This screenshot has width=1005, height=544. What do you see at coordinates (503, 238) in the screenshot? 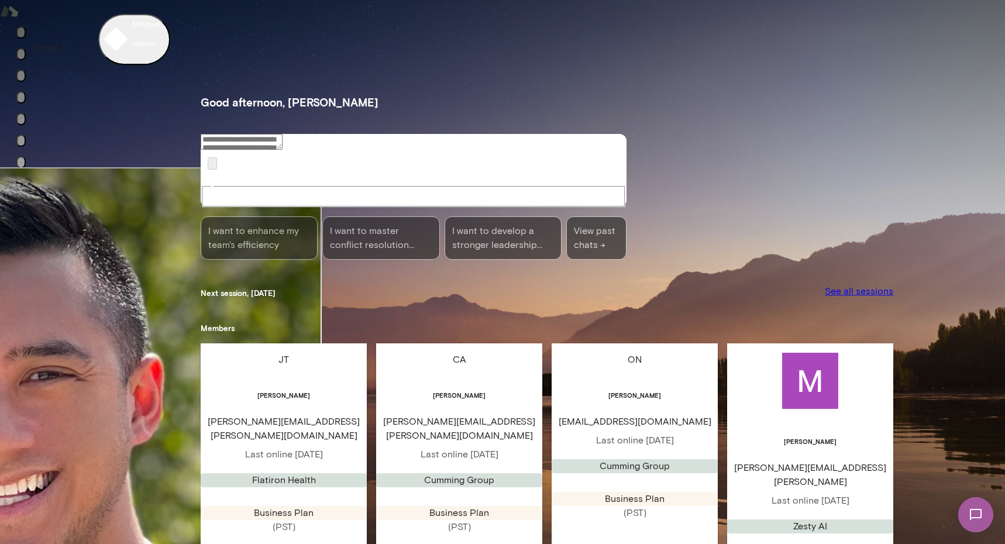
I see `span: I want to develop a stronger leadership presence` at bounding box center [503, 238].